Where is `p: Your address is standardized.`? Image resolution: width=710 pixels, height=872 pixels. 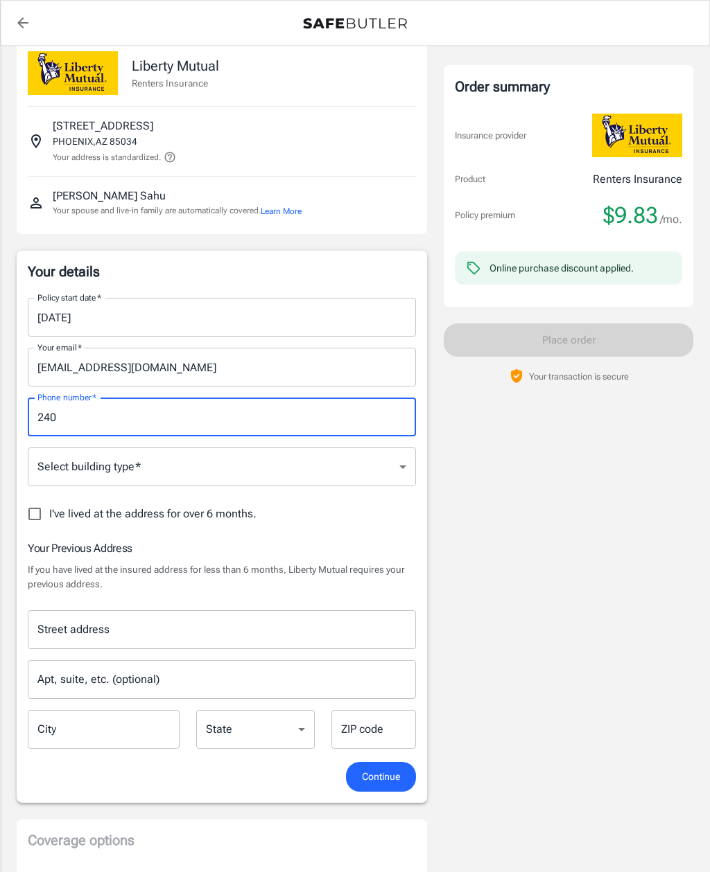
p: Your address is standardized. is located at coordinates (107, 157).